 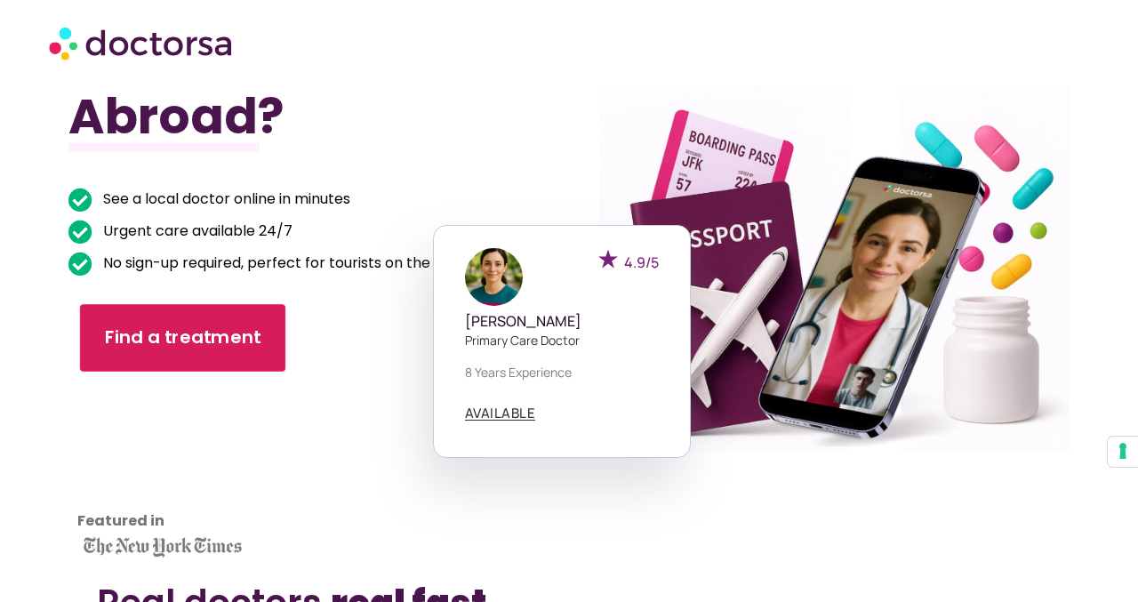 What do you see at coordinates (182, 338) in the screenshot?
I see `a: Find a treatment` at bounding box center [182, 338].